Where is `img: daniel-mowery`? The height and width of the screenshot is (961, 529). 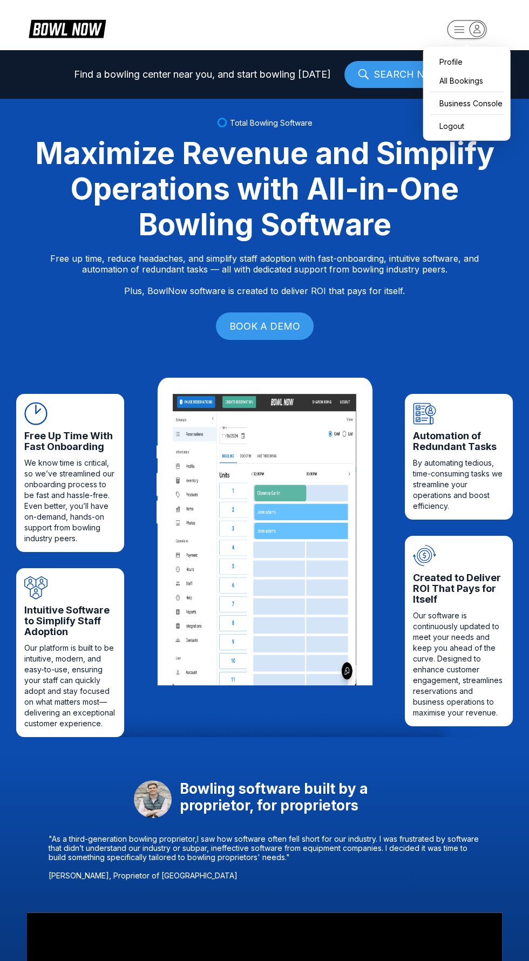 img: daniel-mowery is located at coordinates (153, 799).